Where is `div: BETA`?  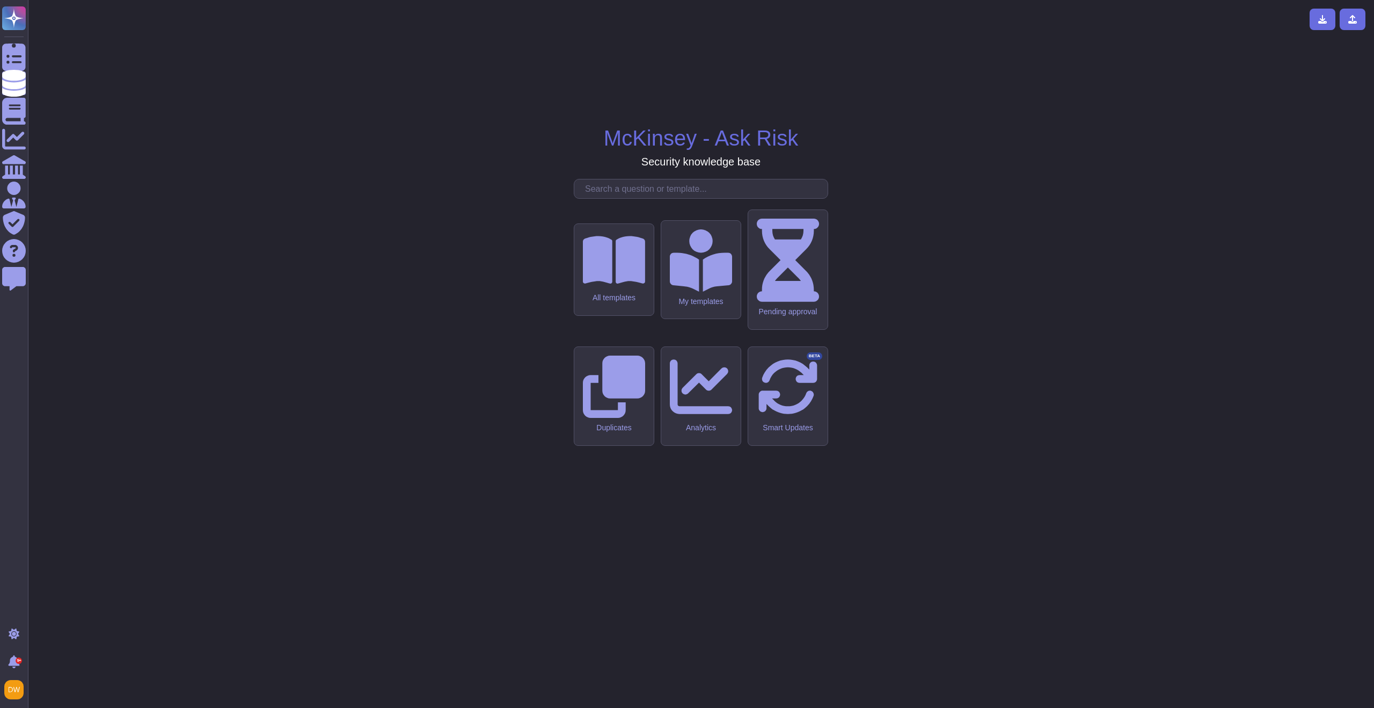
div: BETA is located at coordinates (814, 356).